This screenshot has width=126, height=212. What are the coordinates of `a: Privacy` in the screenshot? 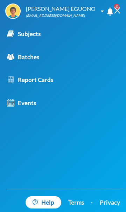 It's located at (110, 203).